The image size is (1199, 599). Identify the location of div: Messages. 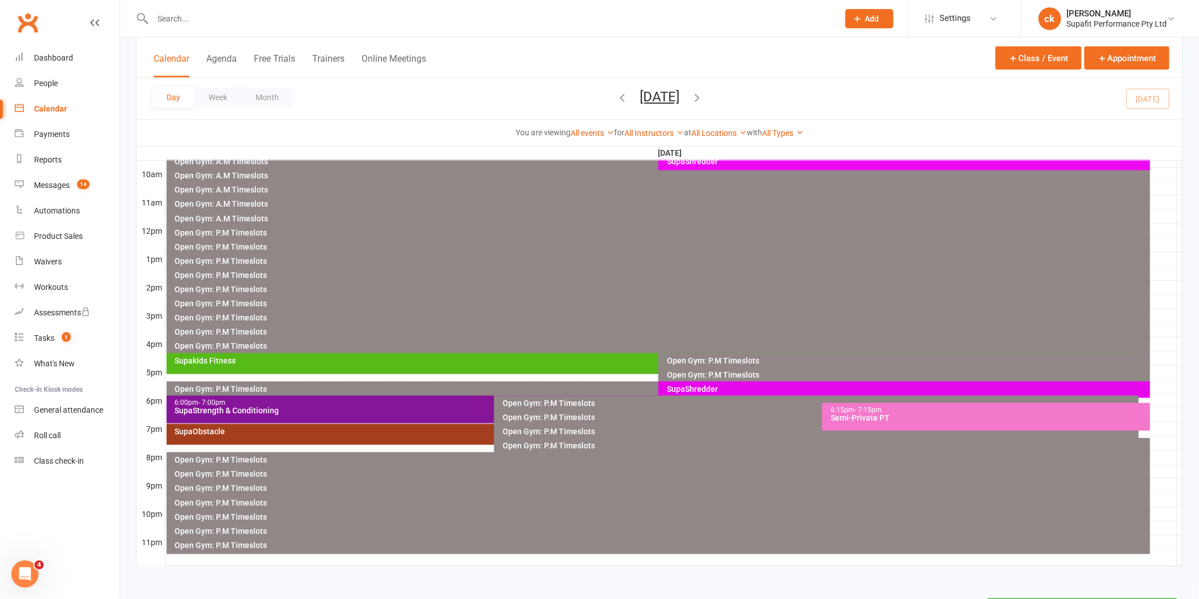
(52, 185).